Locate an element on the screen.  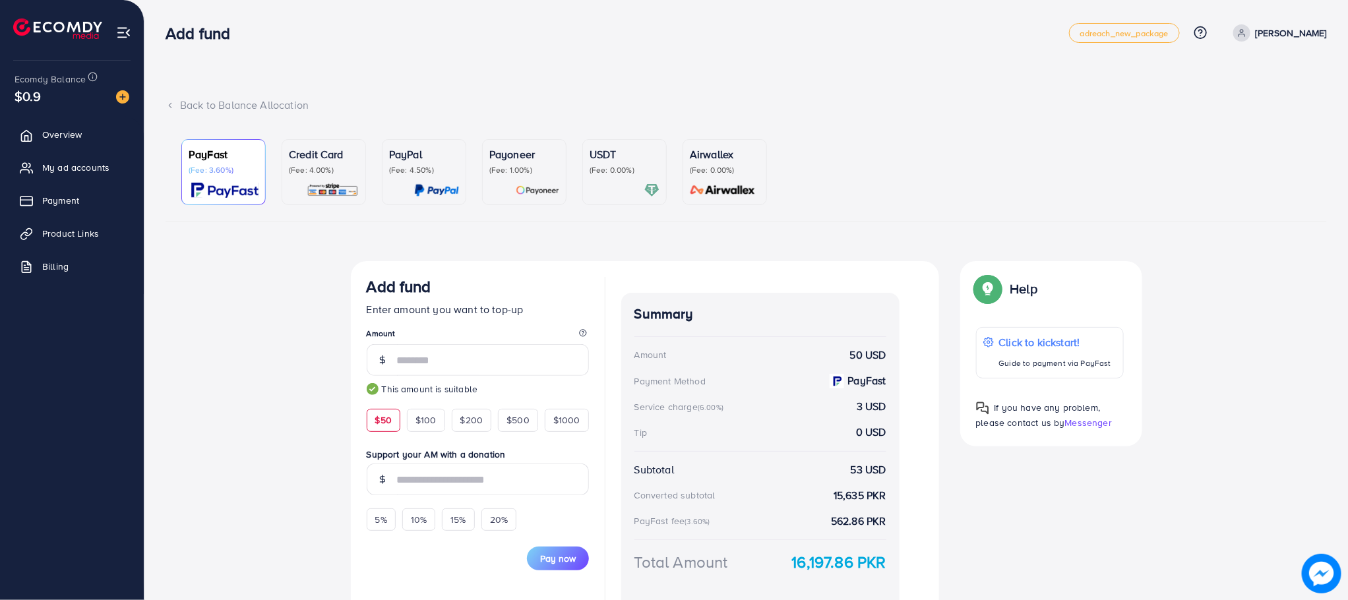
strong: 50 USD is located at coordinates (868, 355).